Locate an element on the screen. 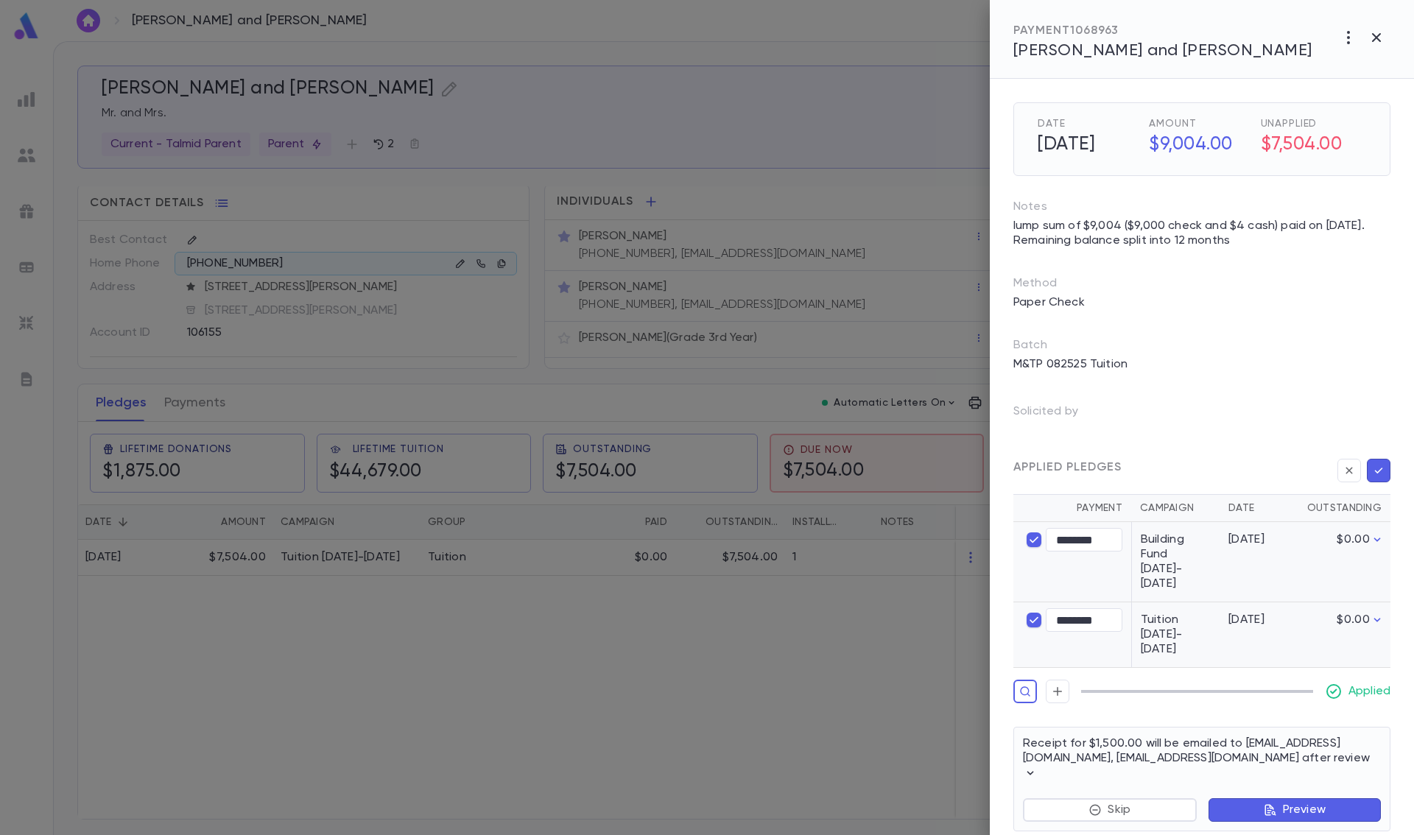 Image resolution: width=1414 pixels, height=835 pixels. p: Method is located at coordinates (1050, 284).